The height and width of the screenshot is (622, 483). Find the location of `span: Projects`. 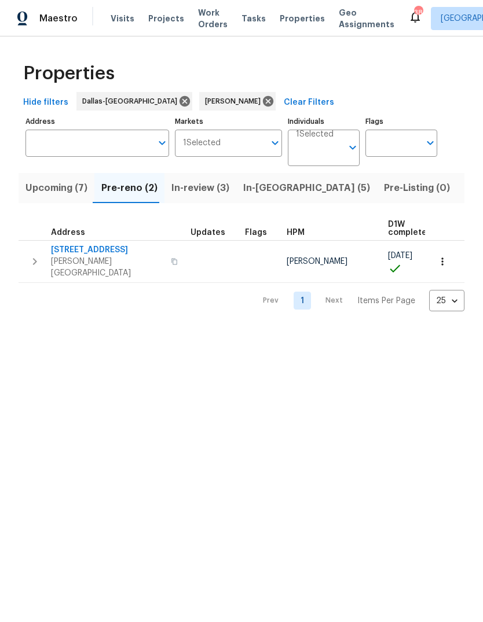

span: Projects is located at coordinates (166, 19).